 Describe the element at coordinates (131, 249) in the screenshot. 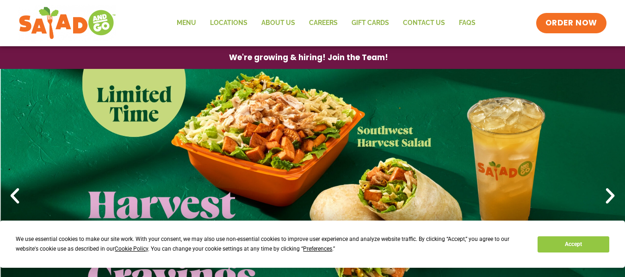

I see `span: Cookie Policy` at that location.